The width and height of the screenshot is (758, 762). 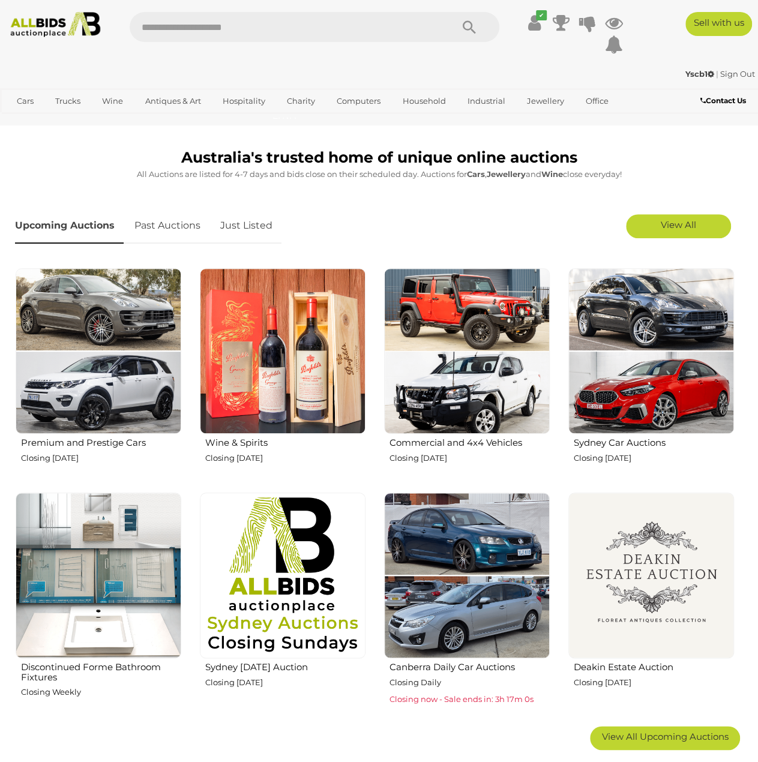 I want to click on h2: Sydney Car Auctions, so click(x=654, y=442).